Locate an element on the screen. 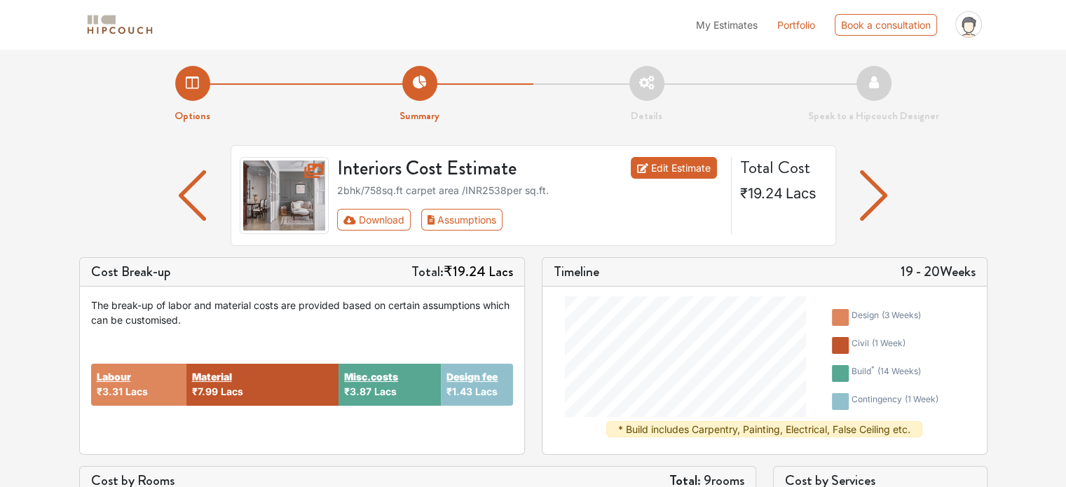  img: logo-horizontal.svg is located at coordinates (120, 25).